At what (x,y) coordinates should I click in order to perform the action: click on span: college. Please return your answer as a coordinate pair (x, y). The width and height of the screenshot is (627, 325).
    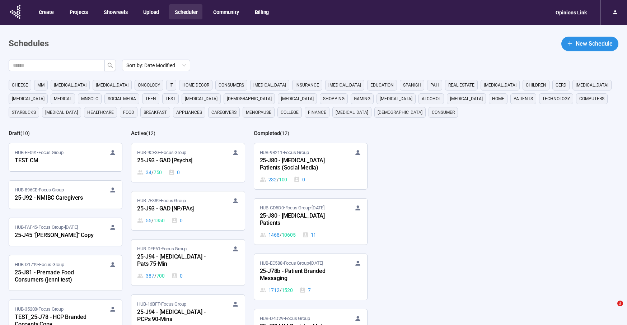
    Looking at the image, I should click on (290, 112).